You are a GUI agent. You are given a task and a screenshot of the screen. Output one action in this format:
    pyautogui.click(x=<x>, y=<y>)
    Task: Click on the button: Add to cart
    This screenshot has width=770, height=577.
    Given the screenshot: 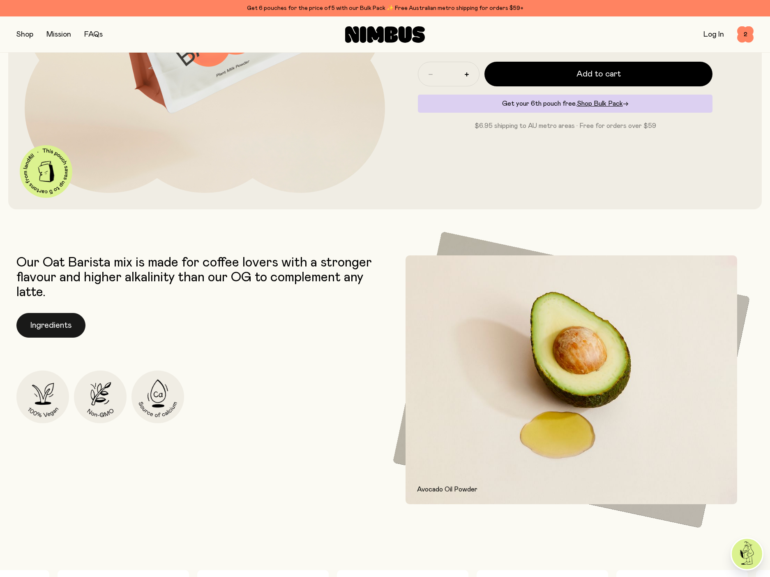 What is the action you would take?
    pyautogui.click(x=599, y=74)
    